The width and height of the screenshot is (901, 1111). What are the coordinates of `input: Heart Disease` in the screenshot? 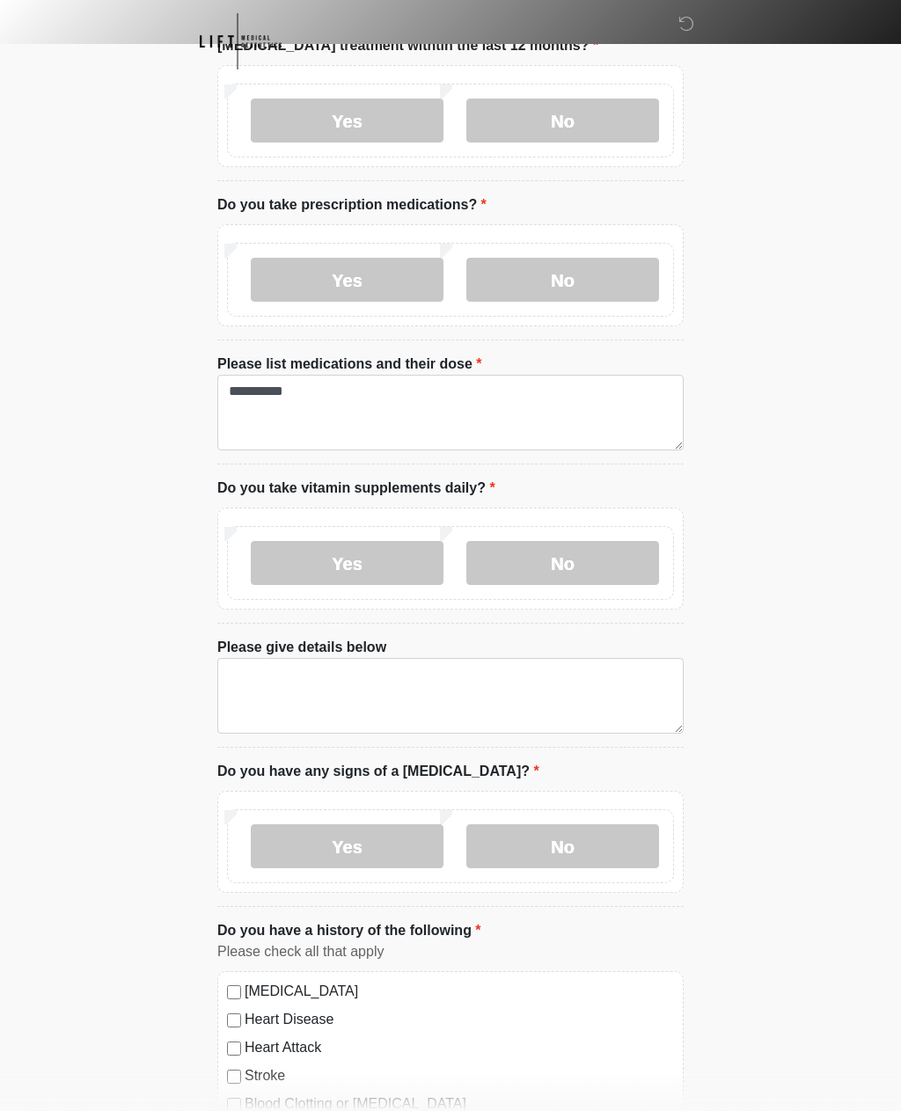 It's located at (234, 1020).